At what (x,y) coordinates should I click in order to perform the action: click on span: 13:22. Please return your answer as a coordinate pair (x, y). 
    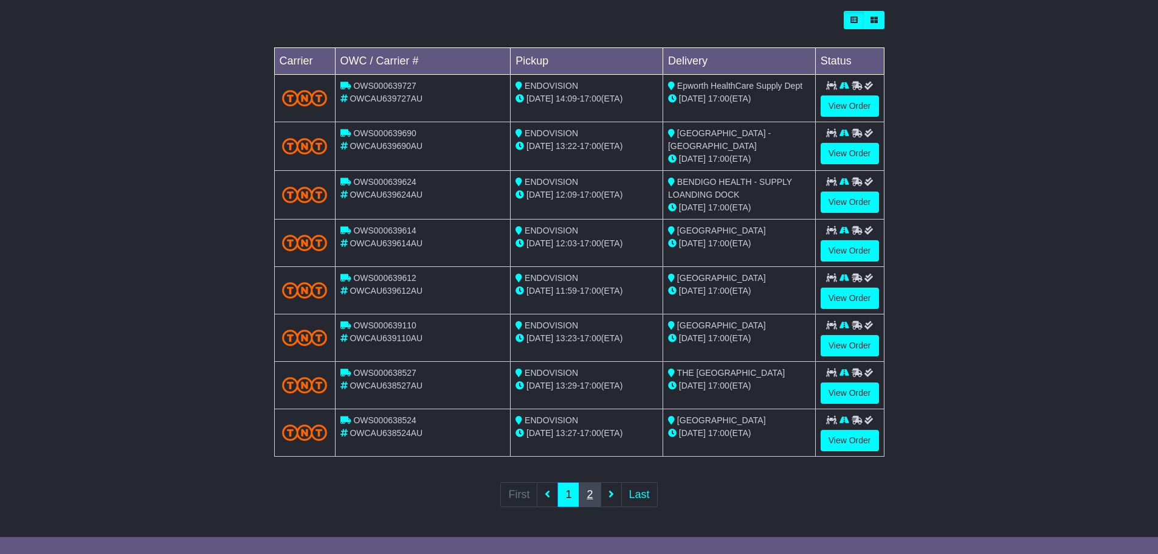
    Looking at the image, I should click on (566, 146).